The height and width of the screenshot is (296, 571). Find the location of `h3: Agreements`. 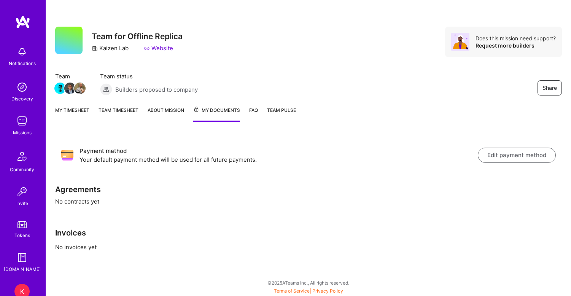

h3: Agreements is located at coordinates (308, 189).